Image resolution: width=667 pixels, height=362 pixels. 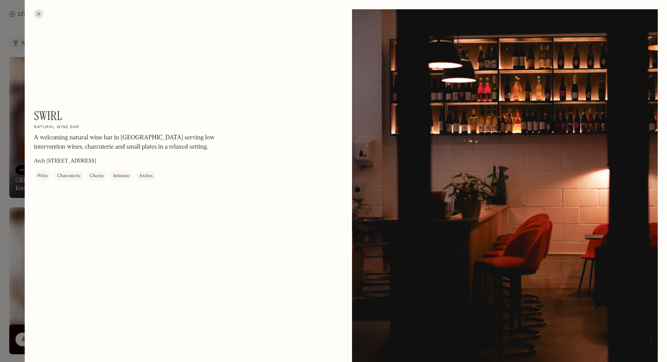 What do you see at coordinates (69, 176) in the screenshot?
I see `div: Charcuterie` at bounding box center [69, 176].